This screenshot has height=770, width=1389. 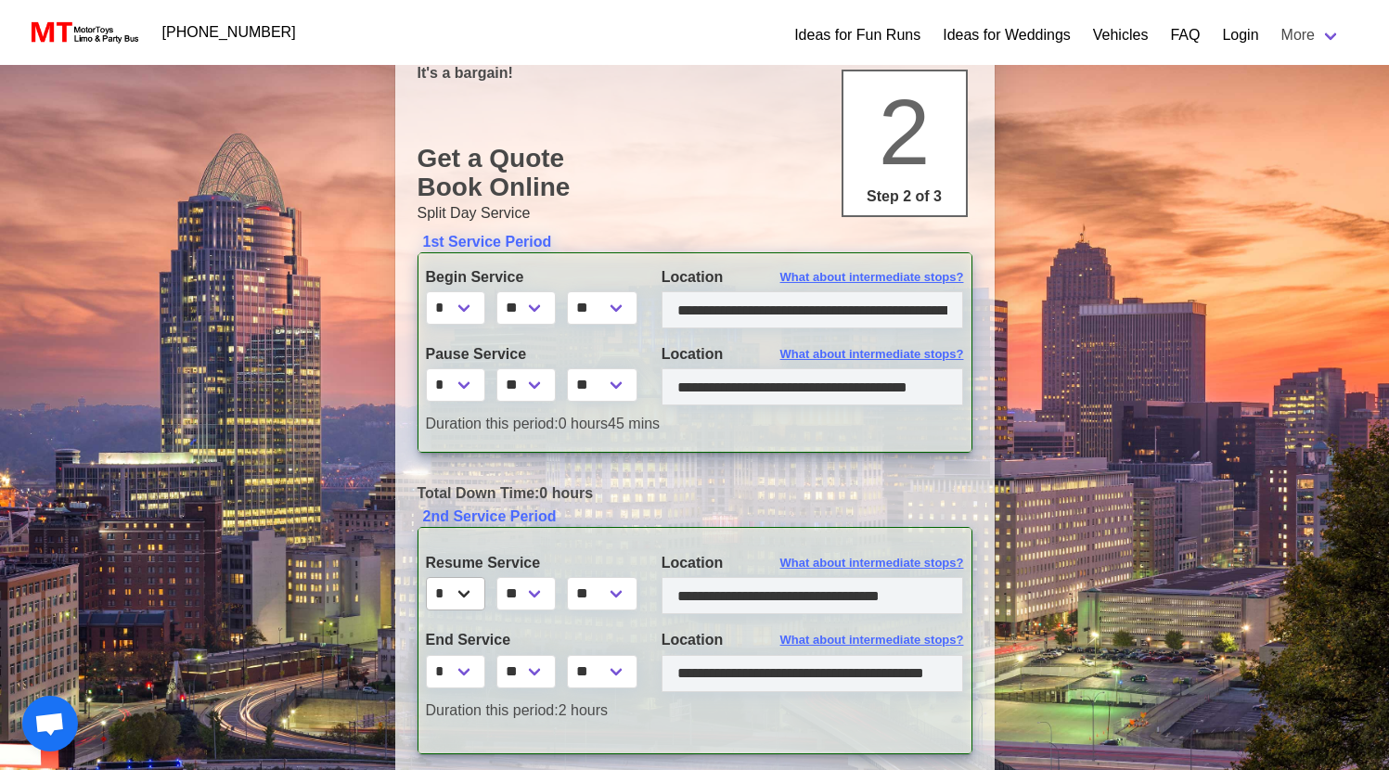 I want to click on p: Split Day Service, so click(x=695, y=213).